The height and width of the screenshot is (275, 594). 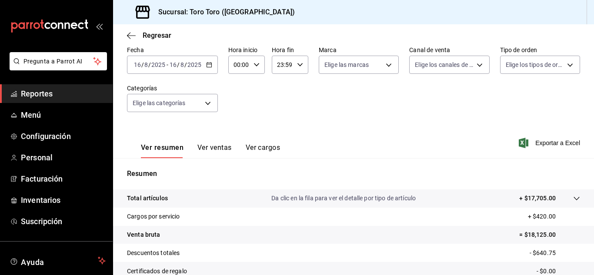 I want to click on label: Canal de venta, so click(x=449, y=50).